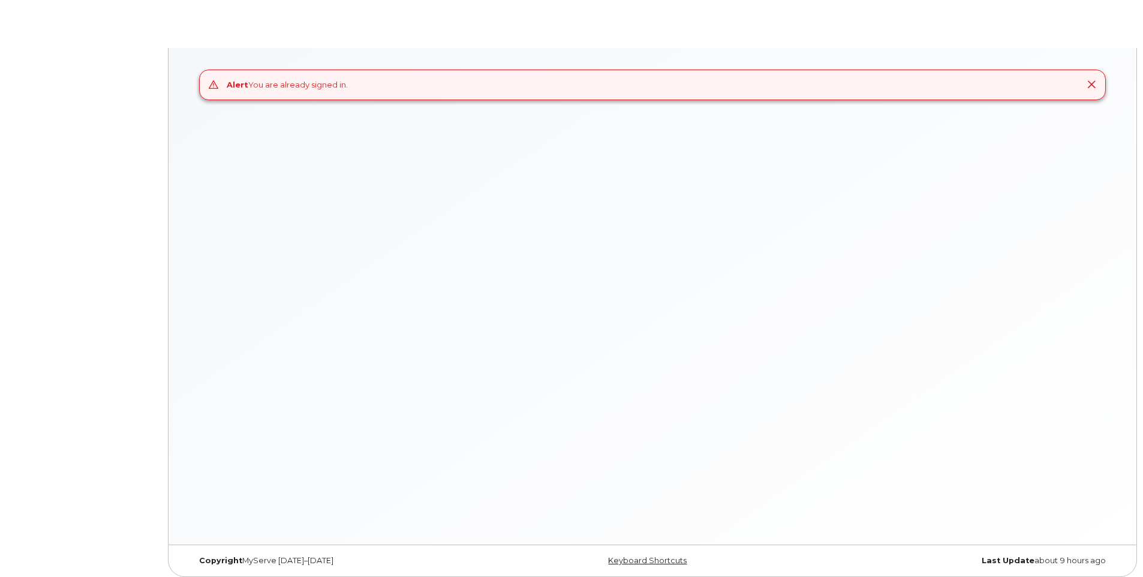  What do you see at coordinates (238, 85) in the screenshot?
I see `strong: Alert` at bounding box center [238, 85].